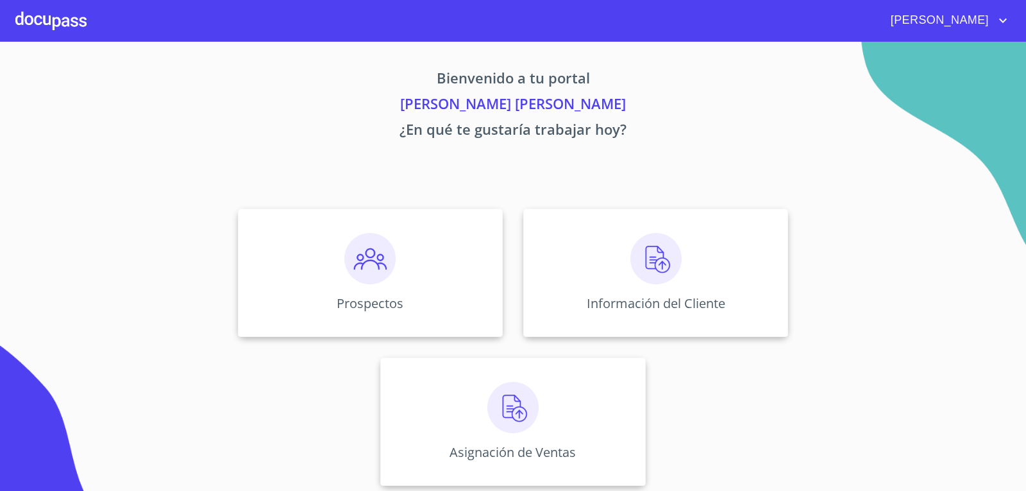 Image resolution: width=1026 pixels, height=491 pixels. Describe the element at coordinates (370, 259) in the screenshot. I see `img: prospectos.png` at that location.